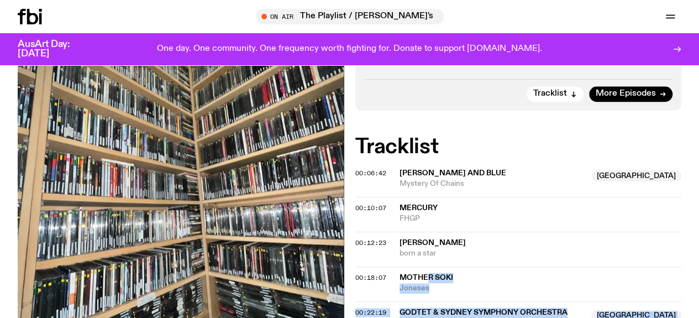  I want to click on span: Tracklist, so click(550, 93).